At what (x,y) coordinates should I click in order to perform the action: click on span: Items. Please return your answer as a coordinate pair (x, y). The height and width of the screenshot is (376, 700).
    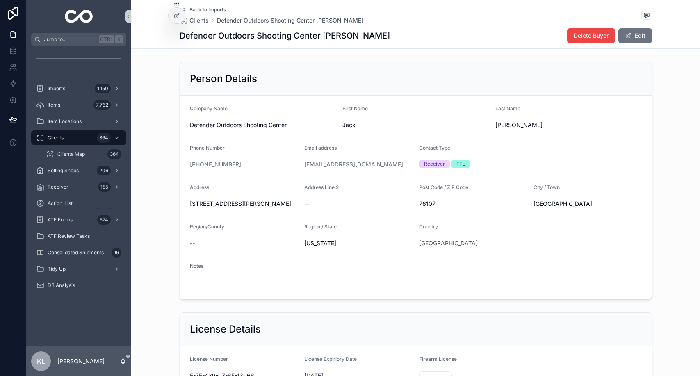
    Looking at the image, I should click on (54, 105).